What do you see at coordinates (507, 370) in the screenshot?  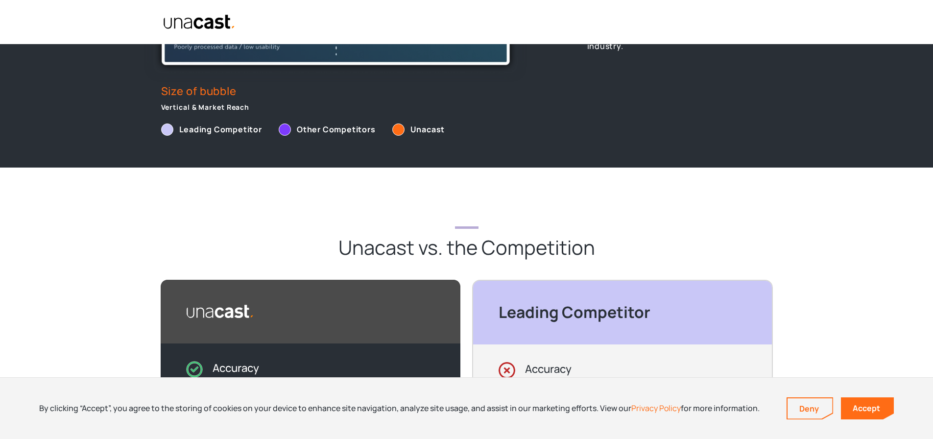 I see `img: x icon` at bounding box center [507, 370].